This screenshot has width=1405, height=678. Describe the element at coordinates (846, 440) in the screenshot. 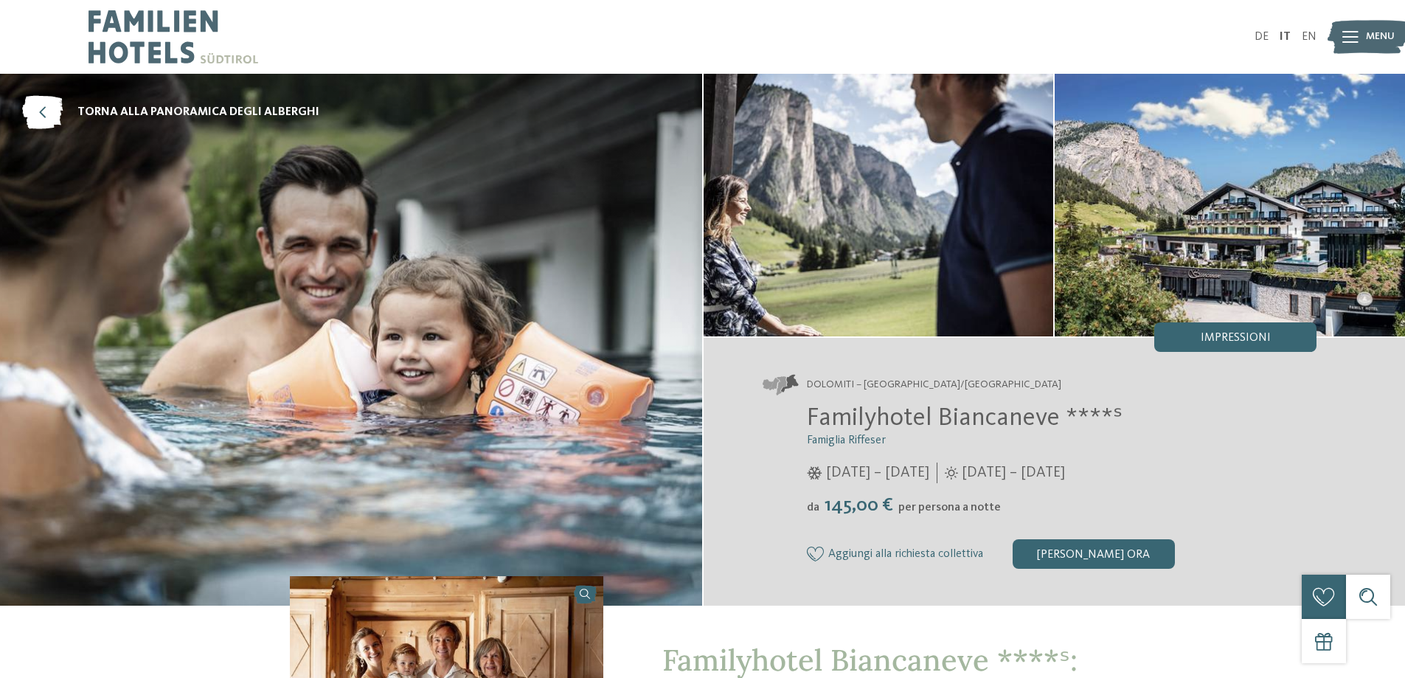

I see `span: Famiglia Riffeser` at that location.